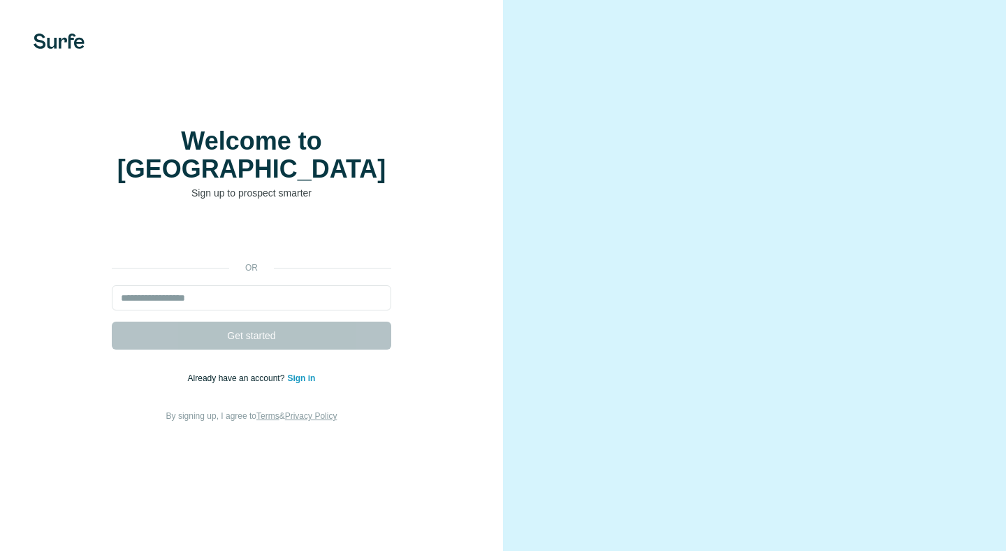  What do you see at coordinates (252, 416) in the screenshot?
I see `span: By signing up, I agree to &` at bounding box center [252, 416].